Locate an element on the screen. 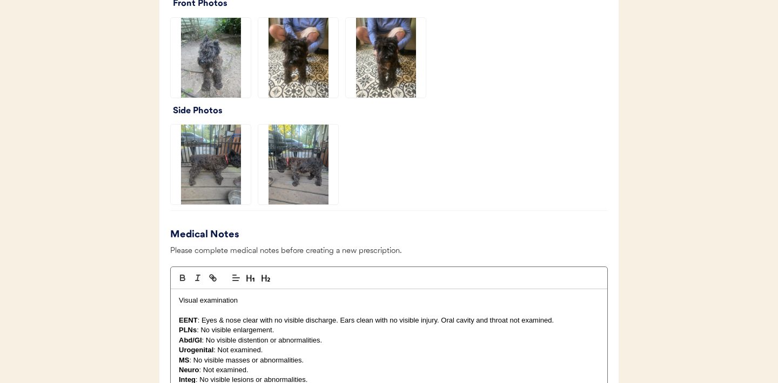 This screenshot has width=778, height=383. img: 6534.jpg is located at coordinates (211, 58).